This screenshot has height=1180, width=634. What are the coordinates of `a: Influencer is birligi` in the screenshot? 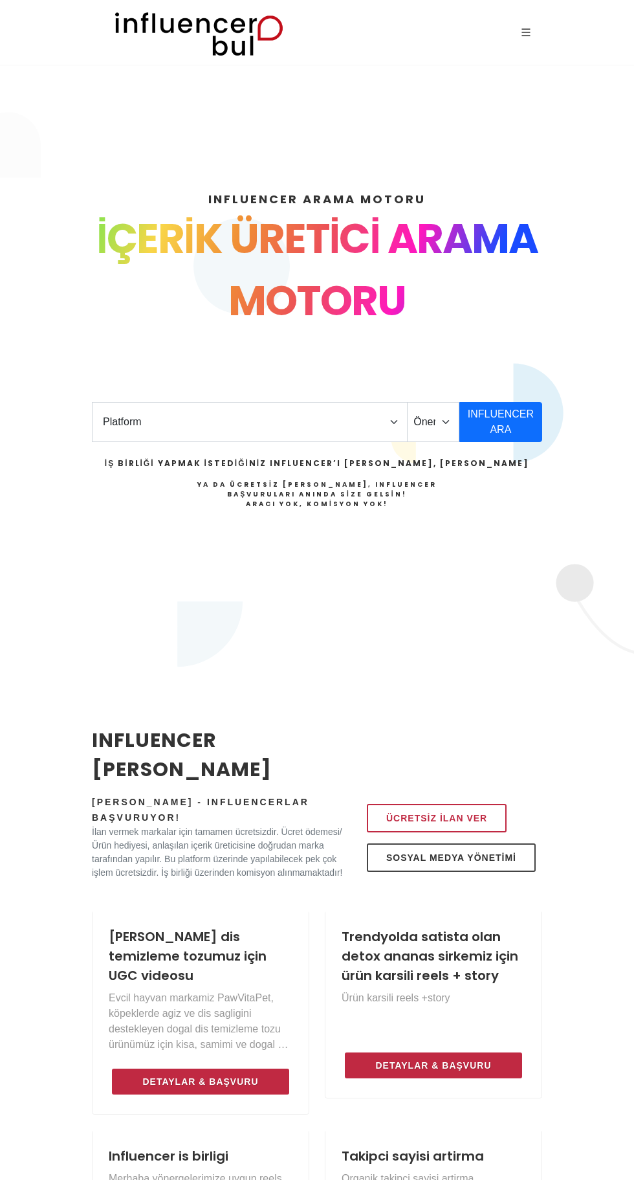 It's located at (168, 1156).